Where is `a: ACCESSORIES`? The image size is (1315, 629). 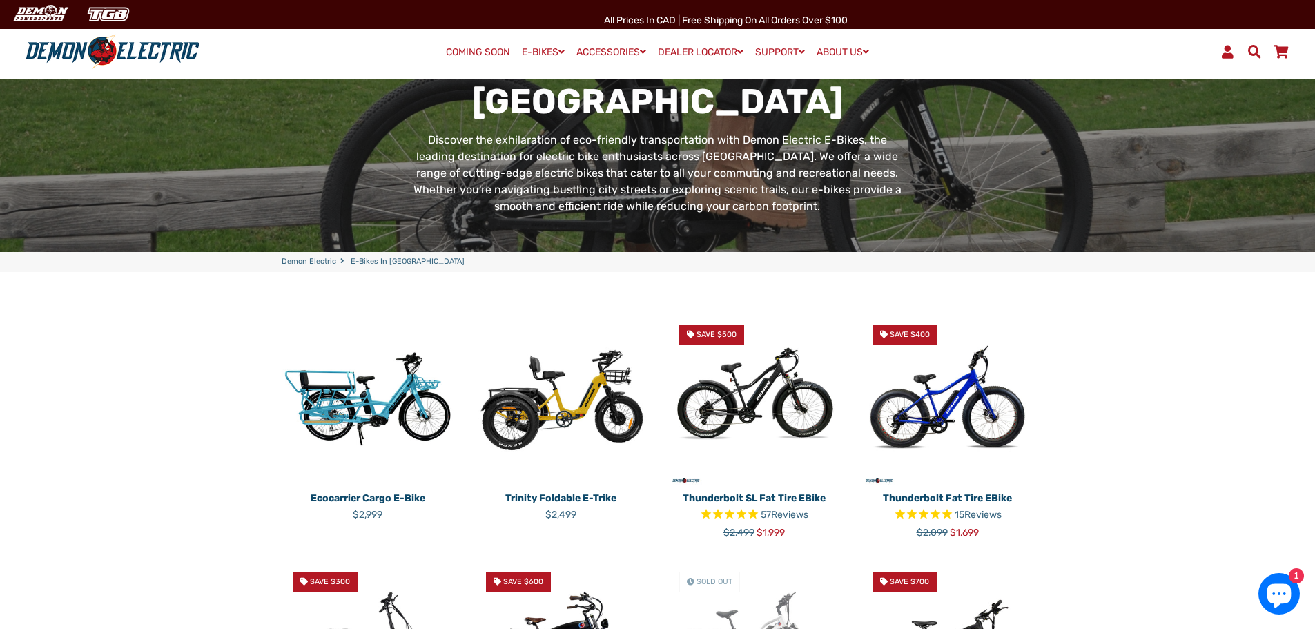 a: ACCESSORIES is located at coordinates (611, 52).